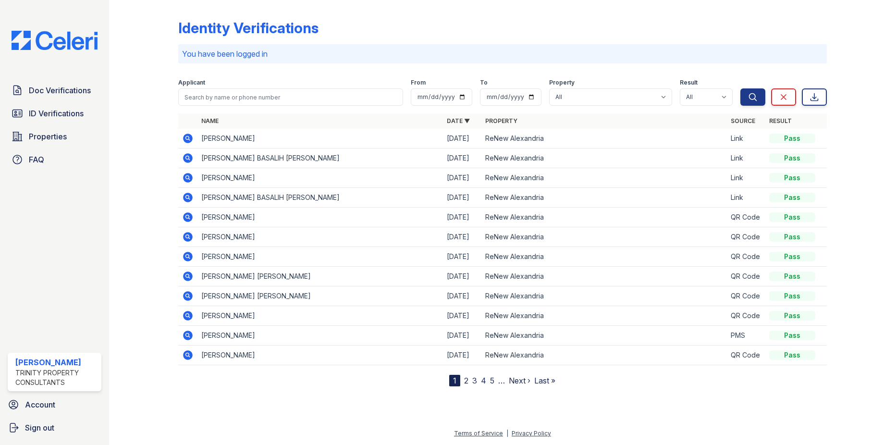 This screenshot has height=445, width=896. Describe the element at coordinates (48, 136) in the screenshot. I see `span: Properties` at that location.